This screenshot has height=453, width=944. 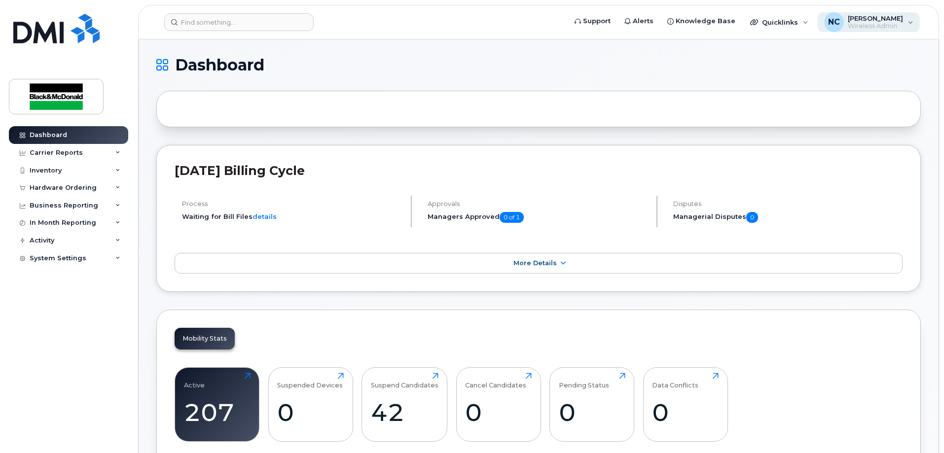 What do you see at coordinates (264, 217) in the screenshot?
I see `a: details` at bounding box center [264, 217].